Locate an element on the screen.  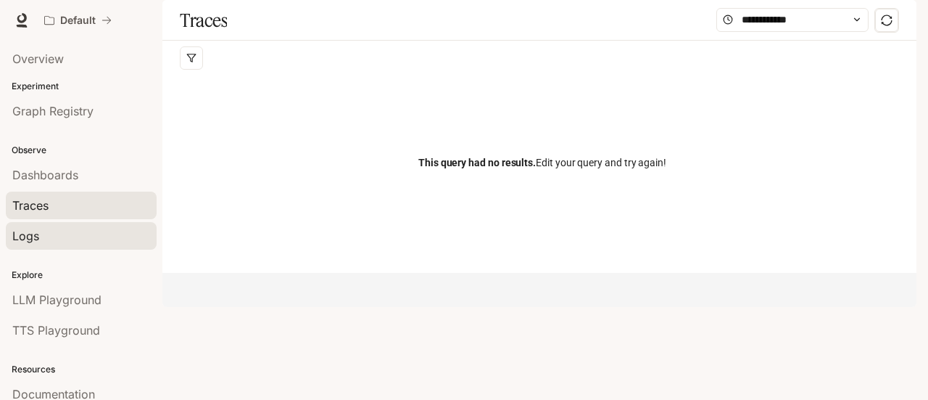
button: All workspaces is located at coordinates (78, 20).